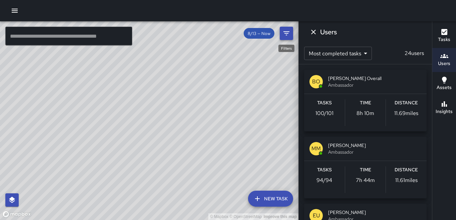 The height and width of the screenshot is (220, 456). Describe the element at coordinates (444, 112) in the screenshot. I see `h6: Insights` at that location.